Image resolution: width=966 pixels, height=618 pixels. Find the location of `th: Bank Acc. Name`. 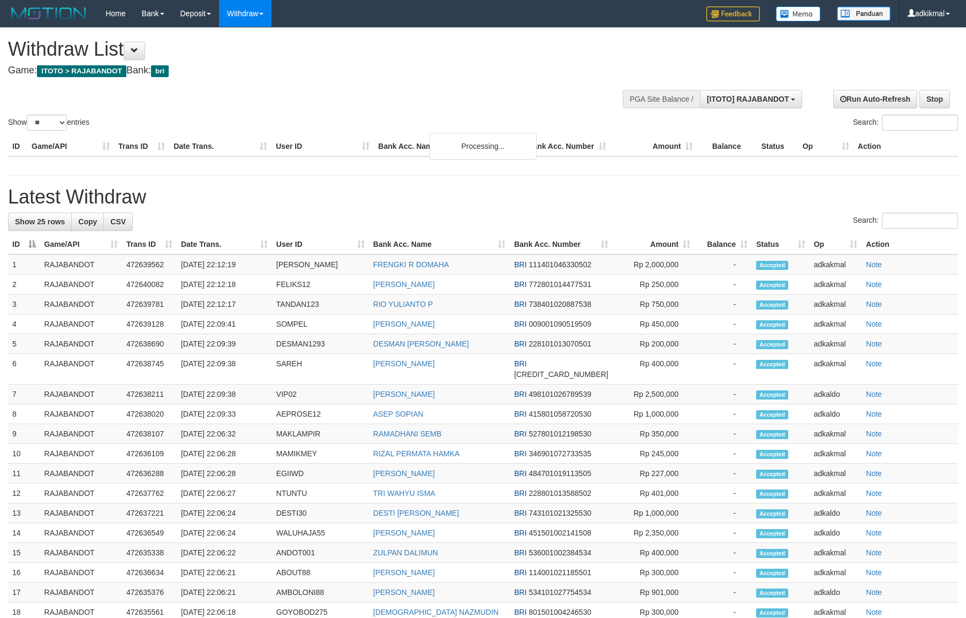

th: Bank Acc. Name is located at coordinates (448, 146).